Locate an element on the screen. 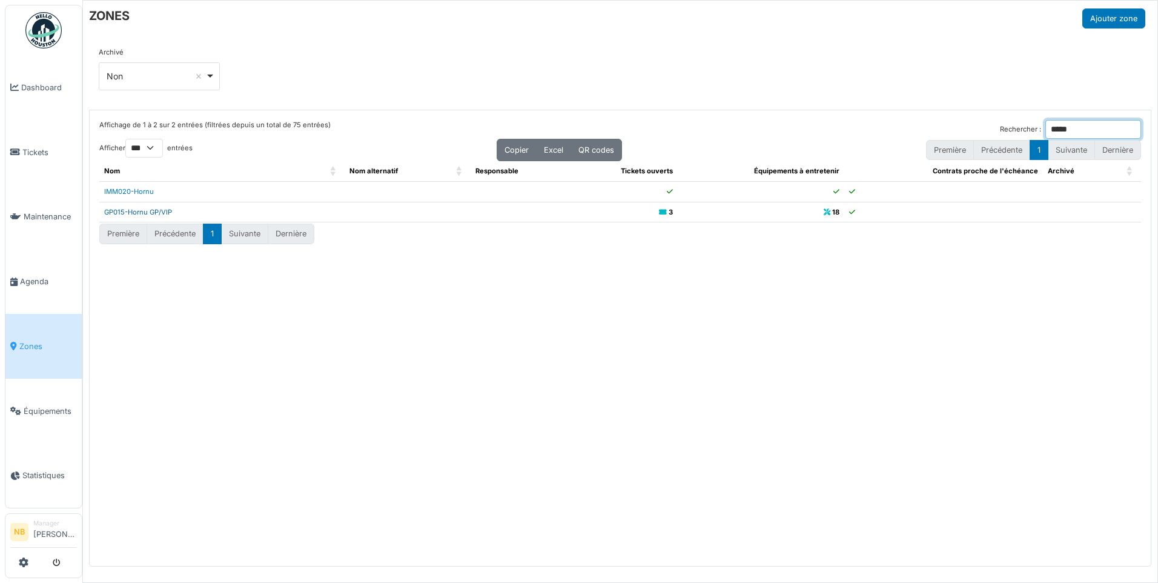 This screenshot has width=1158, height=583. button: Excel is located at coordinates (554, 150).